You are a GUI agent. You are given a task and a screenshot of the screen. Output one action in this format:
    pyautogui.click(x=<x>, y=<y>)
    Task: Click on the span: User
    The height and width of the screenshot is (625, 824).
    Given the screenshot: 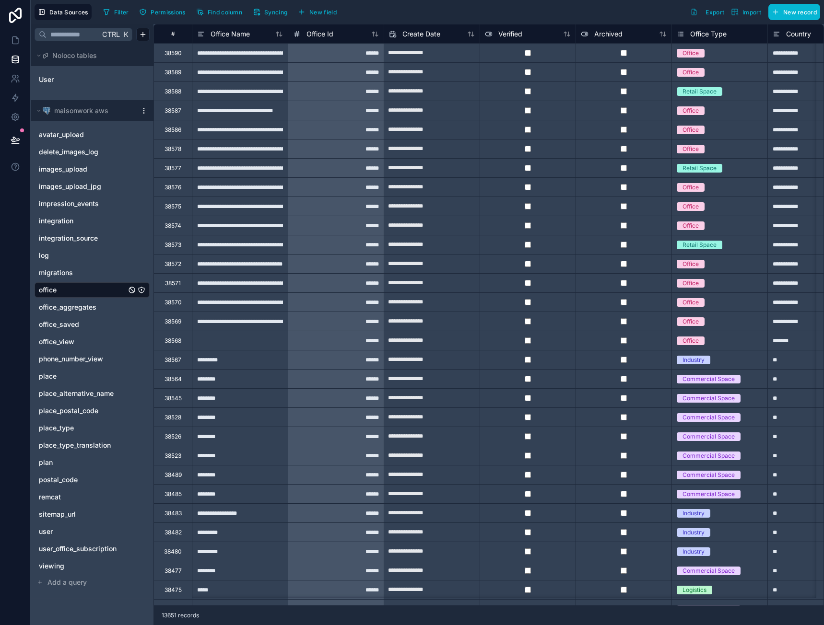 What is the action you would take?
    pyautogui.click(x=46, y=80)
    